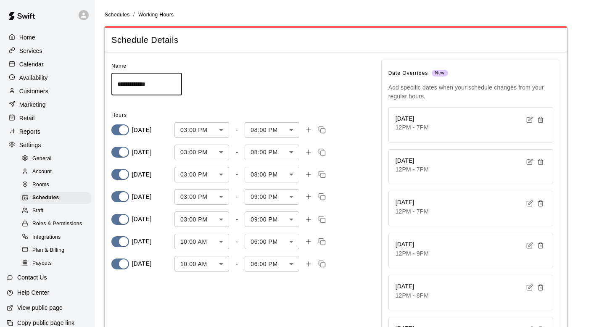 The height and width of the screenshot is (327, 599). I want to click on div: Settings, so click(47, 145).